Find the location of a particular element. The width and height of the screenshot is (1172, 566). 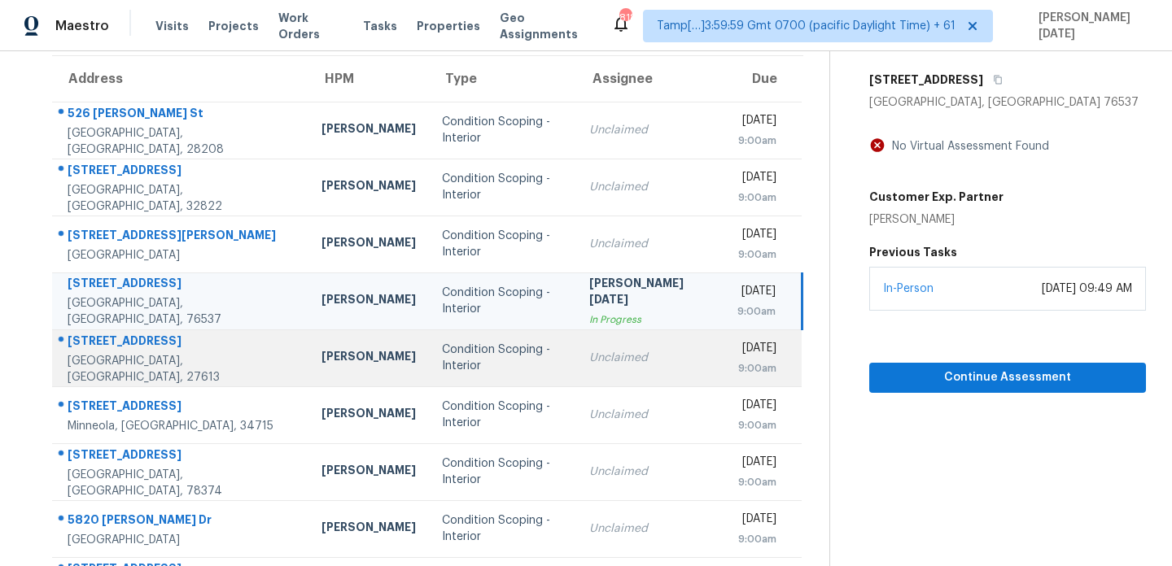

span: Tamp[…]3:59:59 Gmt 0700 (pacific Daylight Time) + 61 is located at coordinates (805, 26).